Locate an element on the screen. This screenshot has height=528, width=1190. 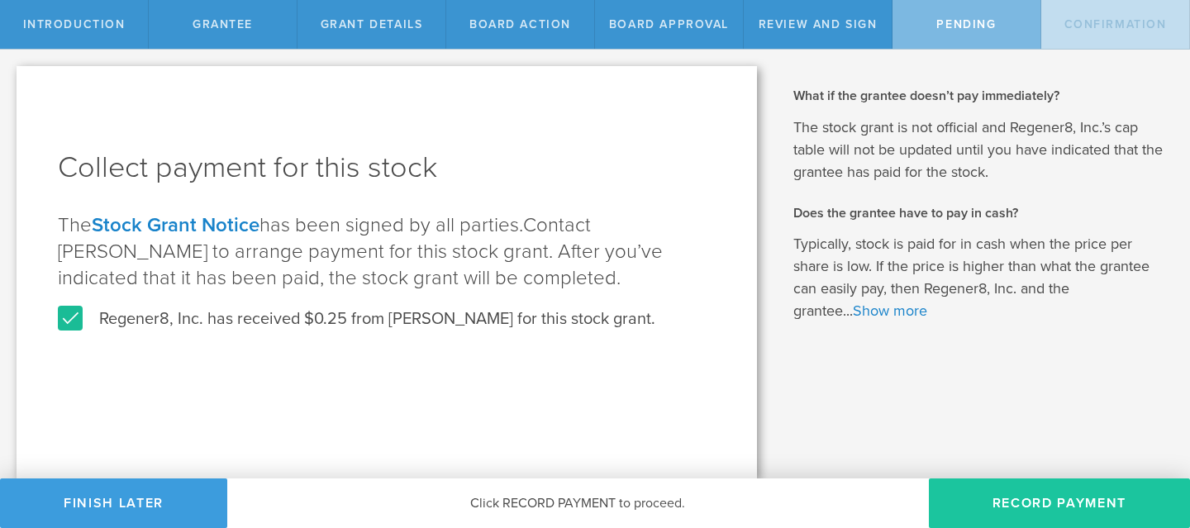
h2: Does the grantee have to pay in cash? is located at coordinates (980, 213).